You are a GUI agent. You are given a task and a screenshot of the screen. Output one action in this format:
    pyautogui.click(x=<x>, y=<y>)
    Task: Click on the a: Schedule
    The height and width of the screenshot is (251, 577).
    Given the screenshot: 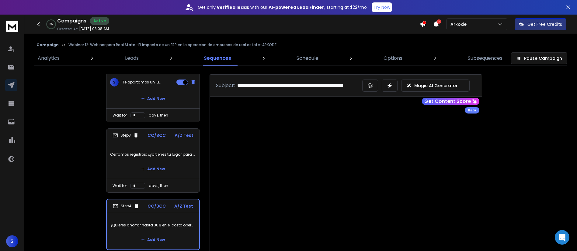 What is the action you would take?
    pyautogui.click(x=307, y=58)
    